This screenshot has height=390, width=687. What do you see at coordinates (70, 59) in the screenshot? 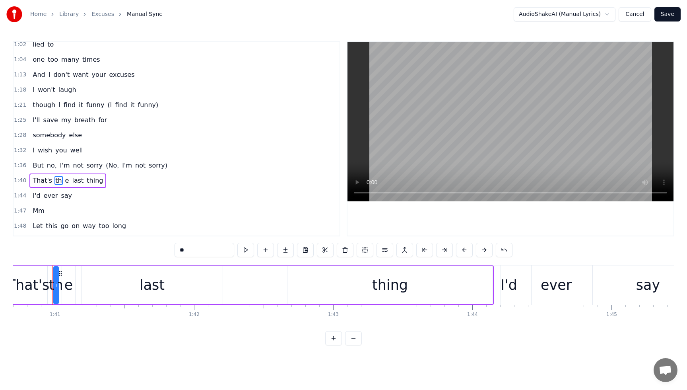
I see `span: many` at bounding box center [70, 59].